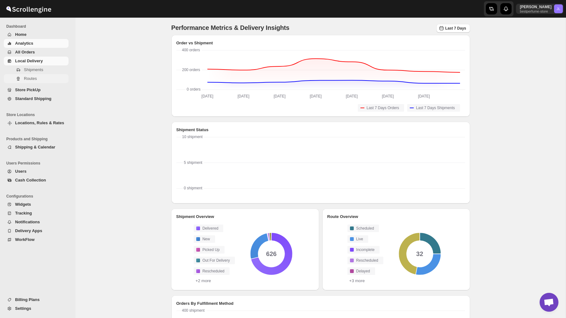 The width and height of the screenshot is (566, 318). Describe the element at coordinates (36, 52) in the screenshot. I see `button: All Orders` at that location.